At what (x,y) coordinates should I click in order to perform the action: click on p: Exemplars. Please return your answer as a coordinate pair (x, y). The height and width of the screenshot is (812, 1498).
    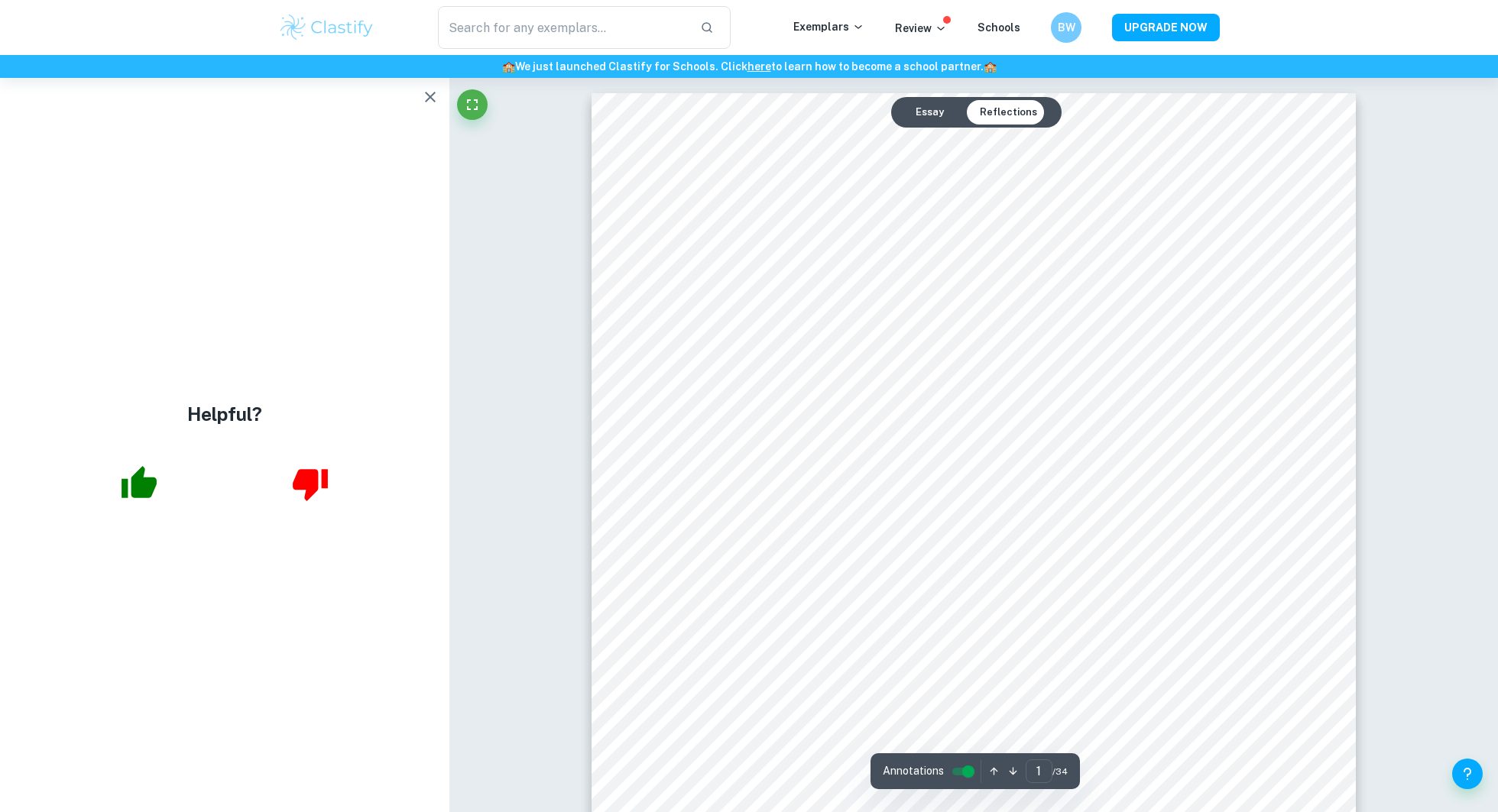
    Looking at the image, I should click on (828, 27).